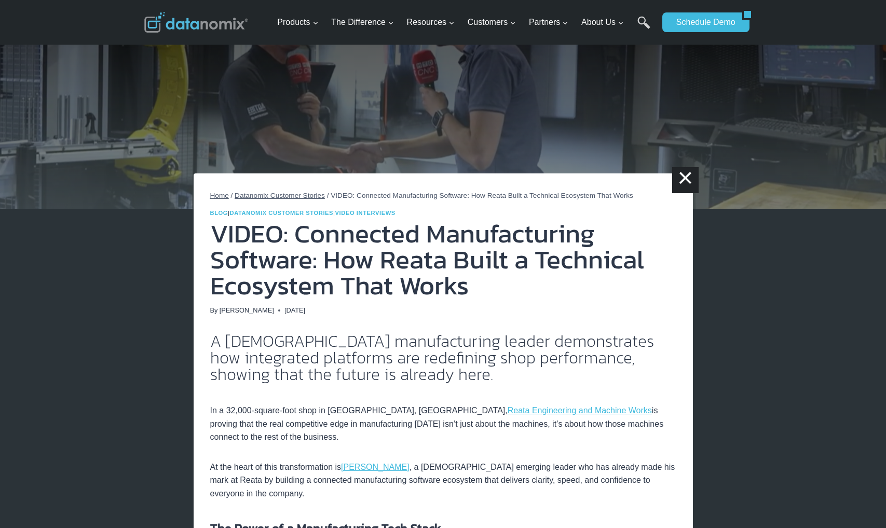 The image size is (886, 528). Describe the element at coordinates (482, 195) in the screenshot. I see `span: VIDEO: Connected Manufacturing Software: How Reata Built a Technical Ecosystem That Works` at that location.